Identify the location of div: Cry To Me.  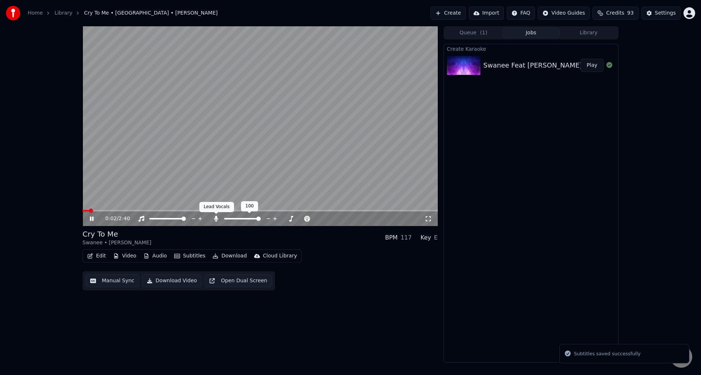
(117, 234).